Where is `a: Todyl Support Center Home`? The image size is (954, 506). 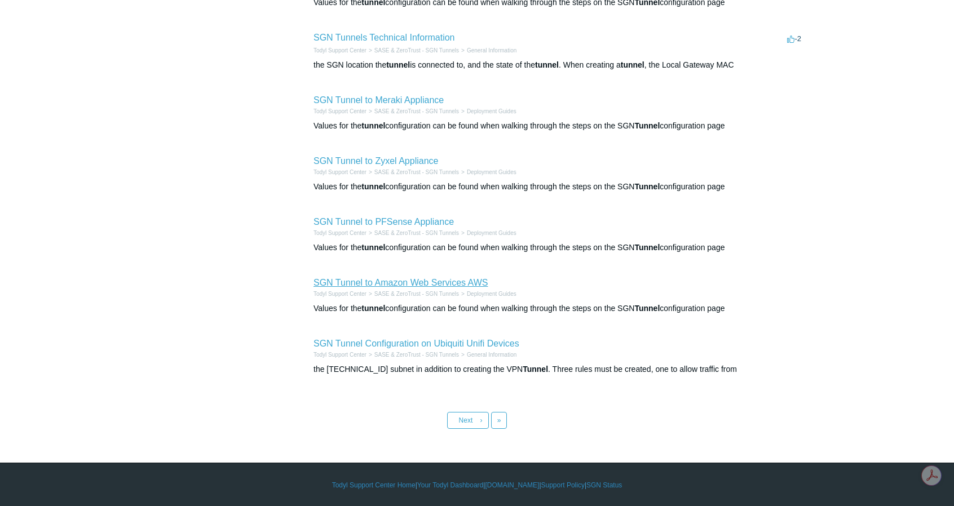
a: Todyl Support Center Home is located at coordinates (374, 485).